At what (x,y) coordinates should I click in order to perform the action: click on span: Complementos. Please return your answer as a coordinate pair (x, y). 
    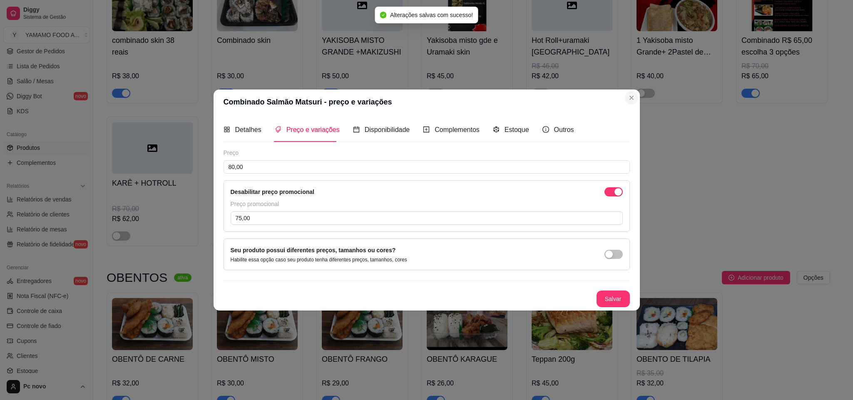
    Looking at the image, I should click on (457, 130).